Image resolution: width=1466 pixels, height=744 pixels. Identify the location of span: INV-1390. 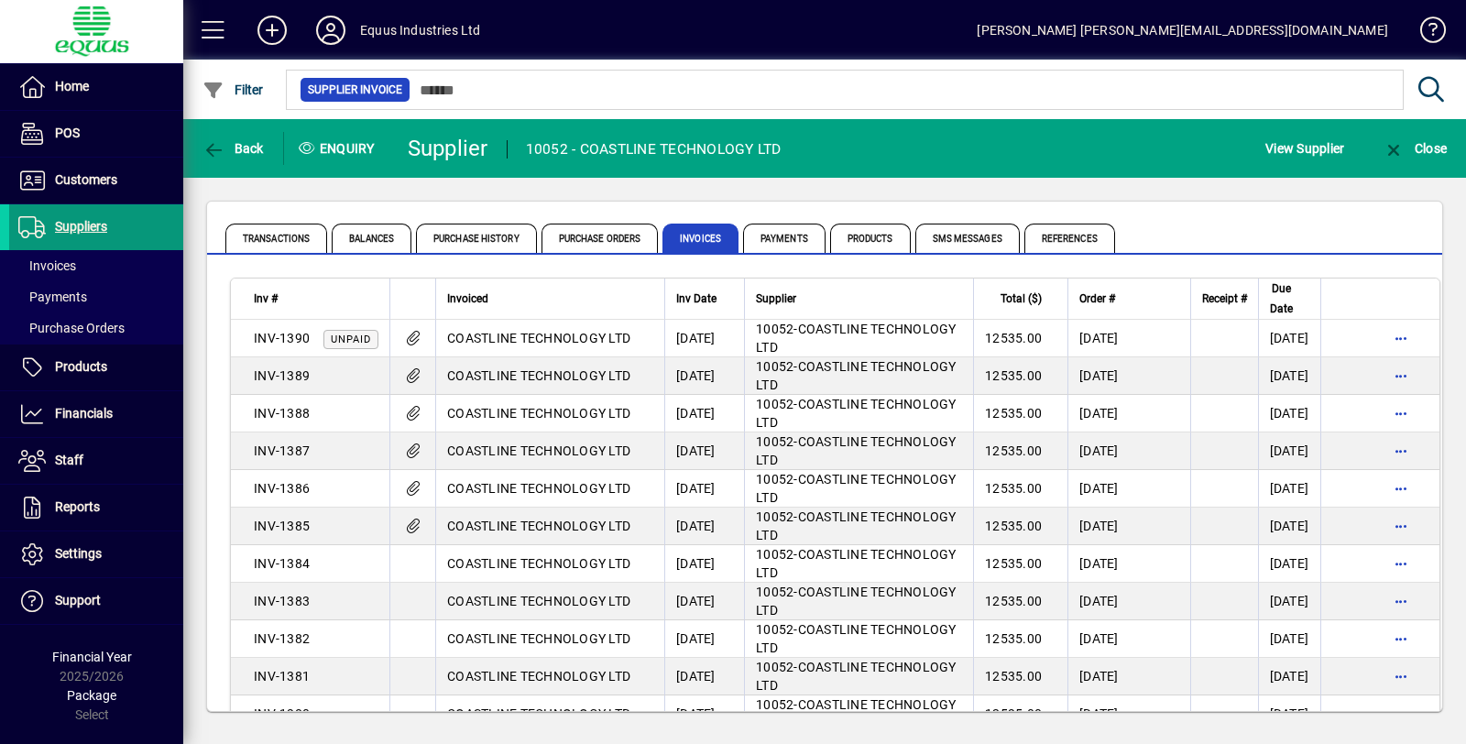
(281, 338).